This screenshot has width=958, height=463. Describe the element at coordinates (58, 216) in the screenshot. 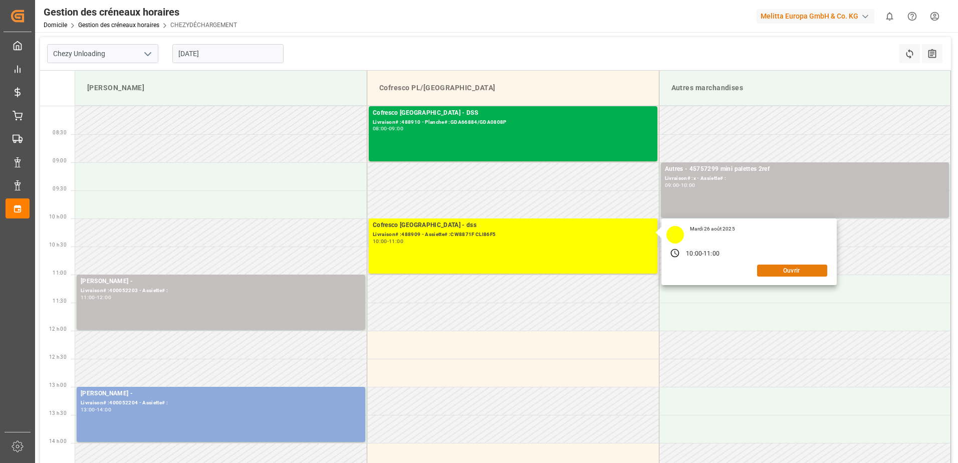

I see `span: 10 h 00` at that location.